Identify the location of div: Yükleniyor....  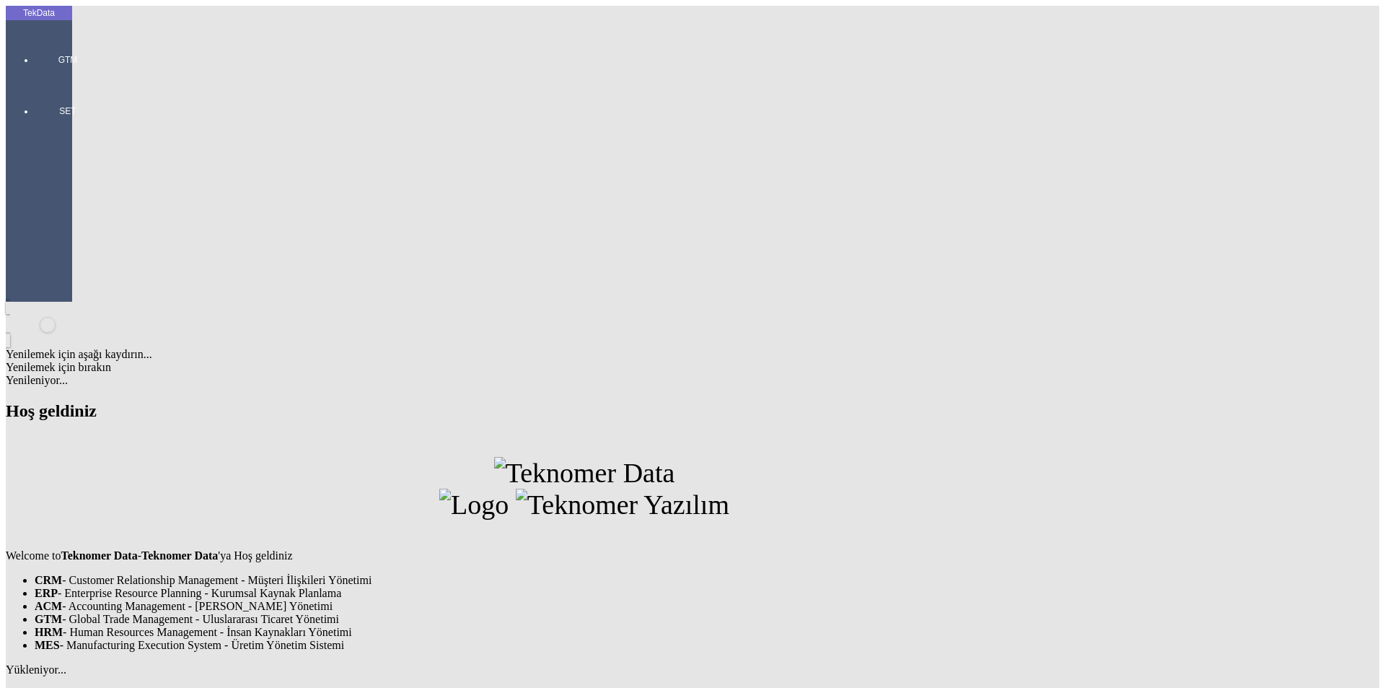
(585, 670).